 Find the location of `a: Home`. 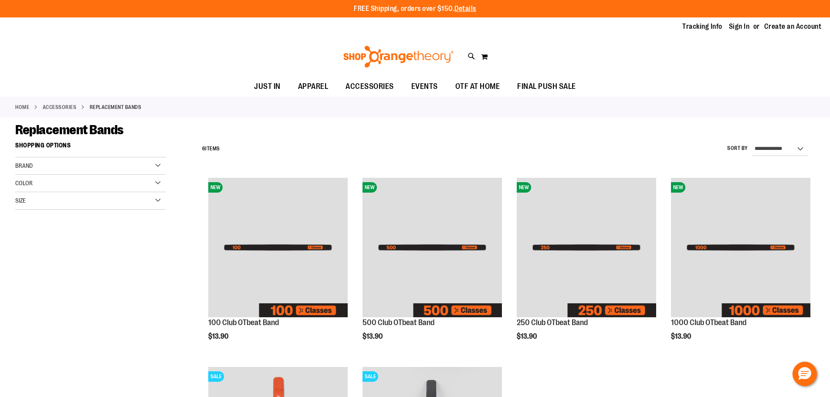

a: Home is located at coordinates (22, 107).